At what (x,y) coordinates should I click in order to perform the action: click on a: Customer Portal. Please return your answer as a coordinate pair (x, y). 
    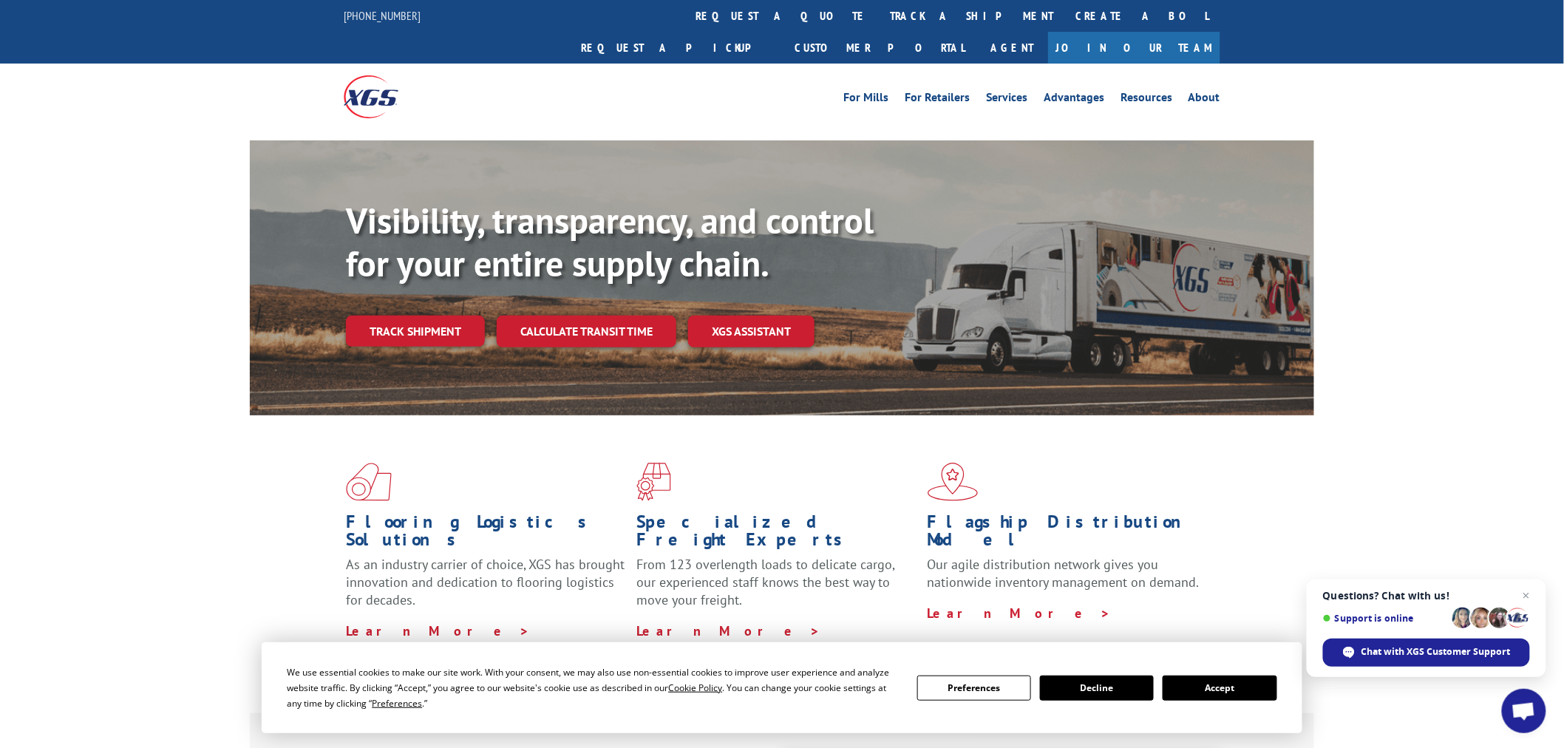
    Looking at the image, I should click on (879, 47).